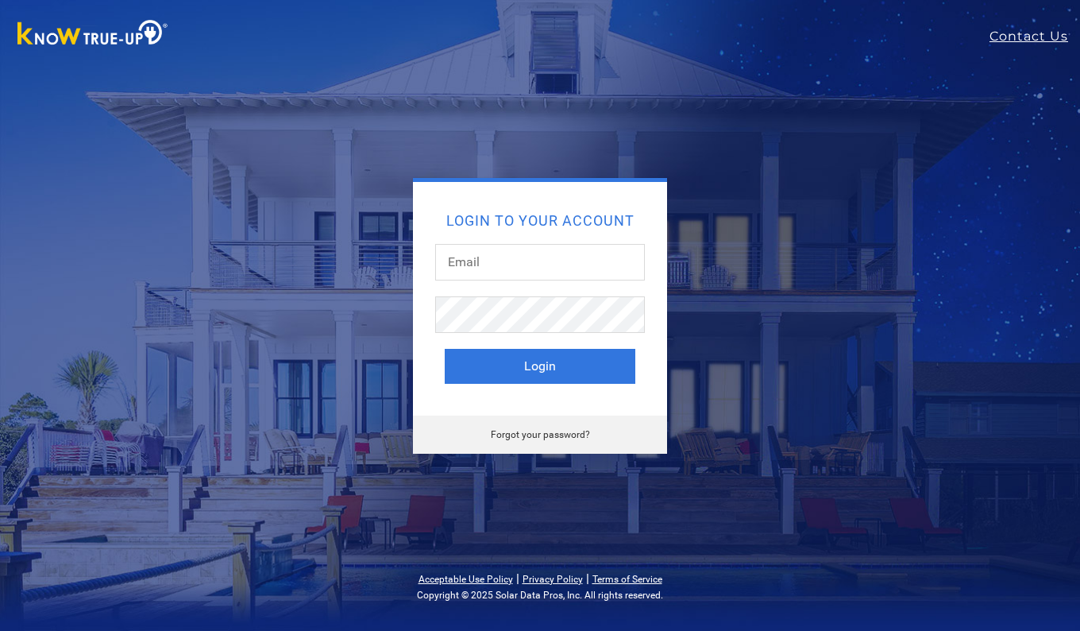 This screenshot has height=631, width=1080. Describe the element at coordinates (553, 579) in the screenshot. I see `a: Privacy Policy` at that location.